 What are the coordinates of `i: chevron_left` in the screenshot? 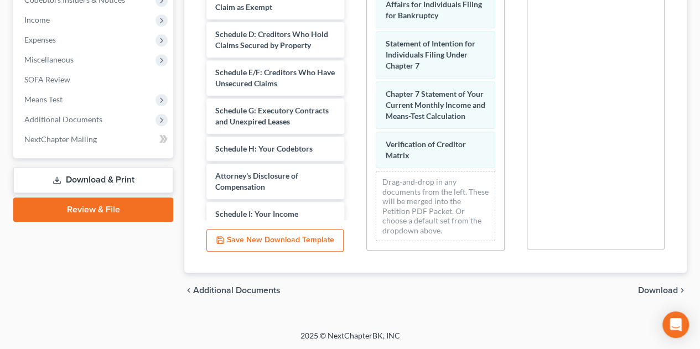 It's located at (189, 290).